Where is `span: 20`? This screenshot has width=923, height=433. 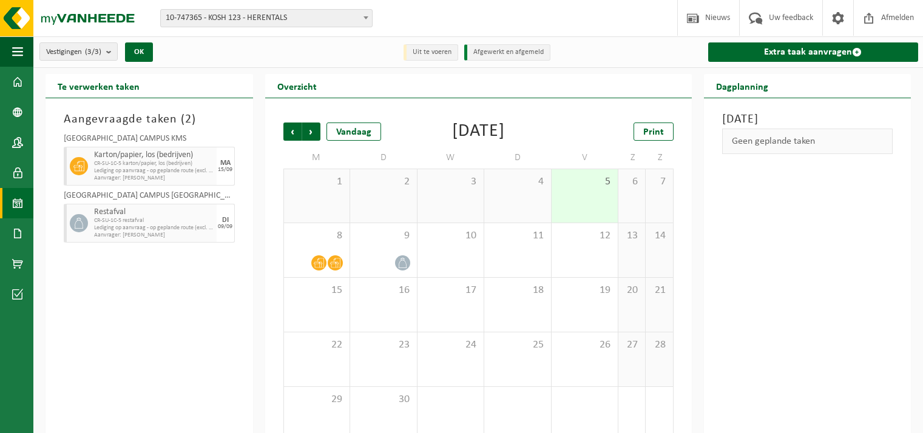 span: 20 is located at coordinates (632, 291).